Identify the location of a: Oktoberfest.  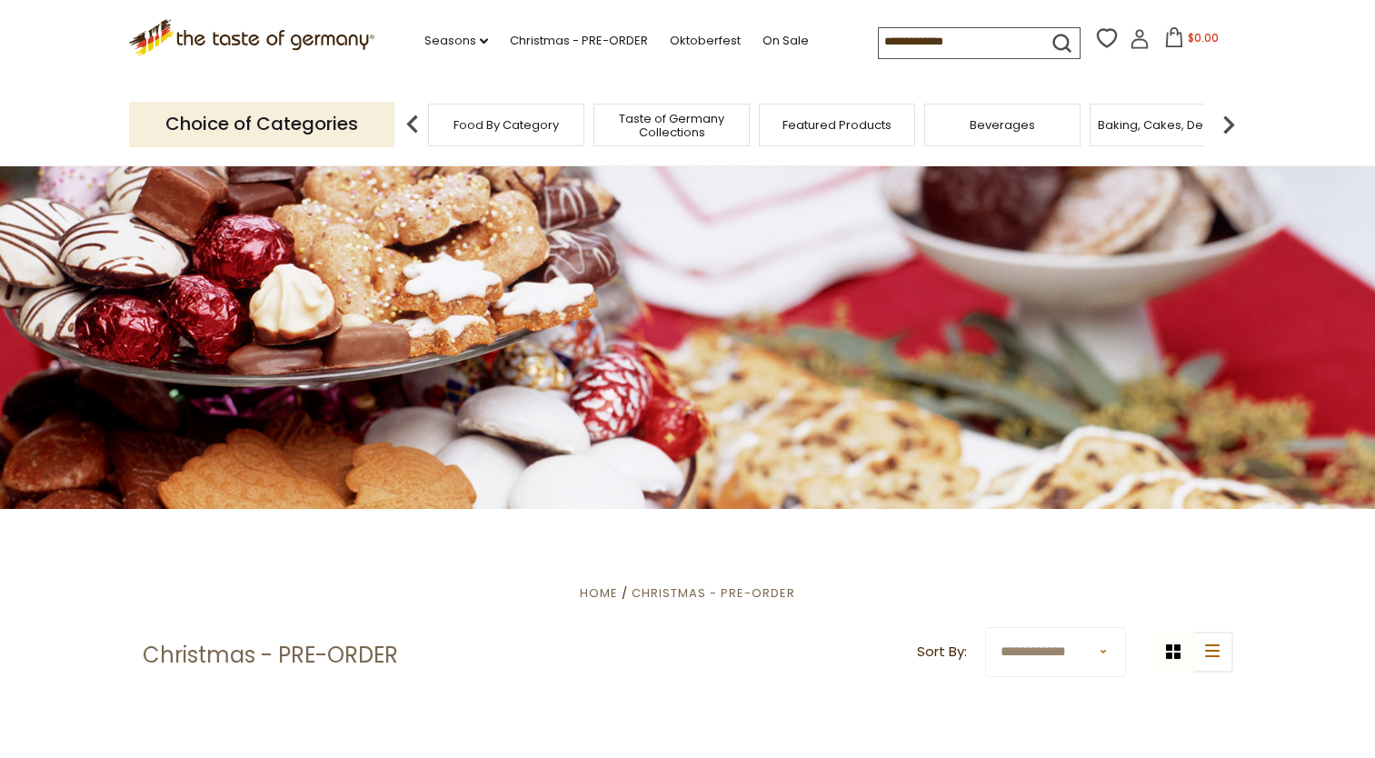
(705, 41).